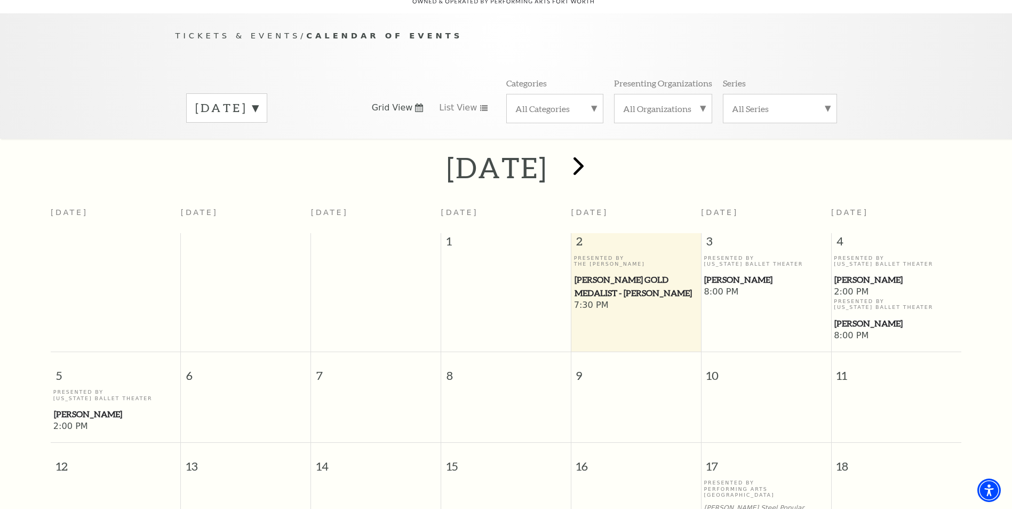 The width and height of the screenshot is (1012, 509). I want to click on span: 7, so click(376, 370).